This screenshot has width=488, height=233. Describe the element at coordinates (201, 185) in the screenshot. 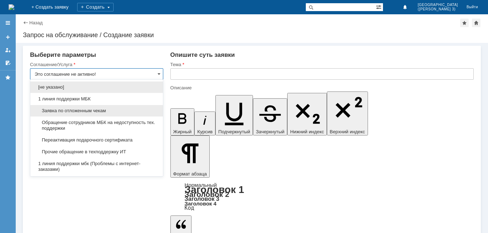

I see `a: Нормальный` at that location.